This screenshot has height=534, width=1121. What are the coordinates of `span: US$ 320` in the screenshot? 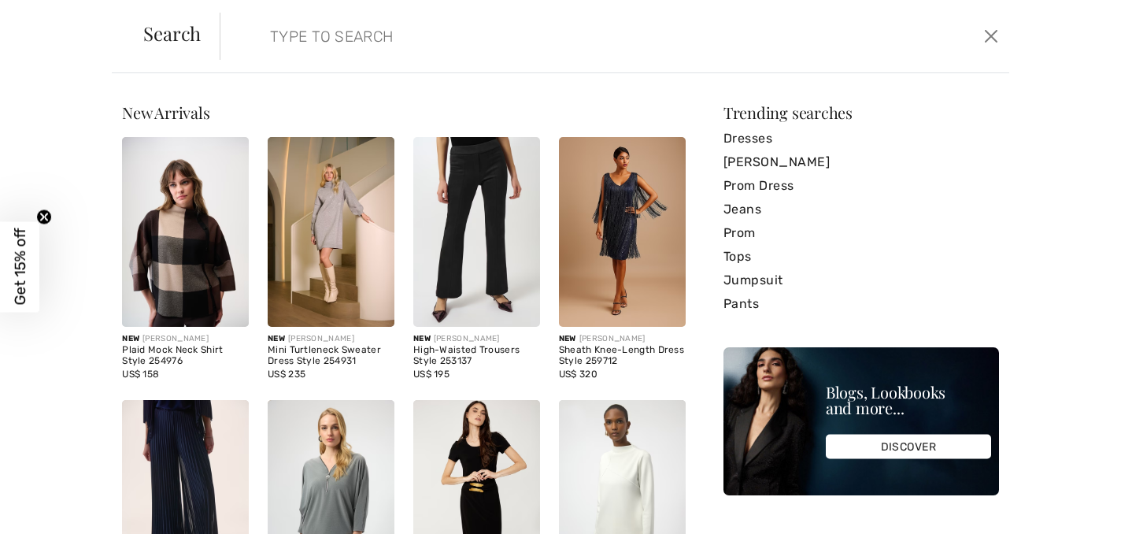 It's located at (578, 374).